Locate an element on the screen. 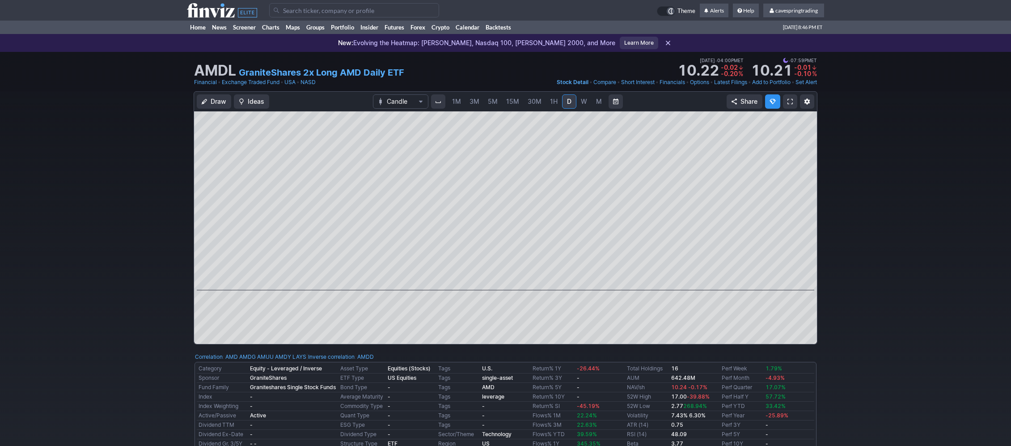 The image size is (1011, 446). td: Fund Family is located at coordinates (222, 387).